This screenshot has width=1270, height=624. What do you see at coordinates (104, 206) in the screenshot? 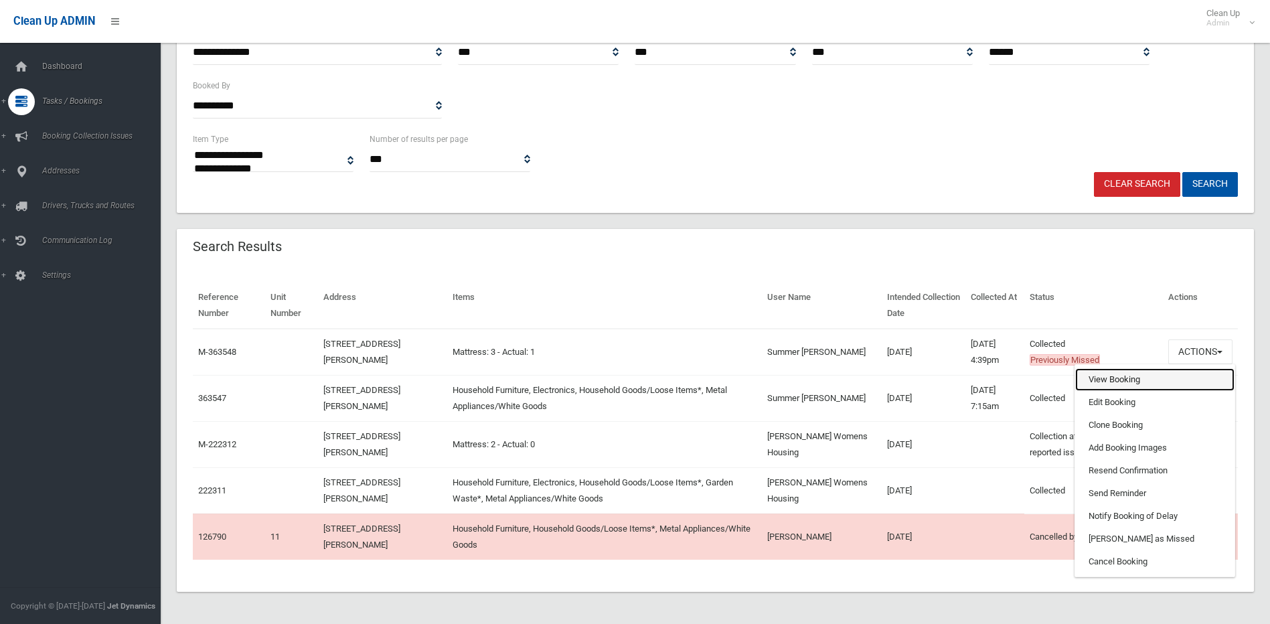
I see `span: Drivers, Trucks and Routes` at bounding box center [104, 206].